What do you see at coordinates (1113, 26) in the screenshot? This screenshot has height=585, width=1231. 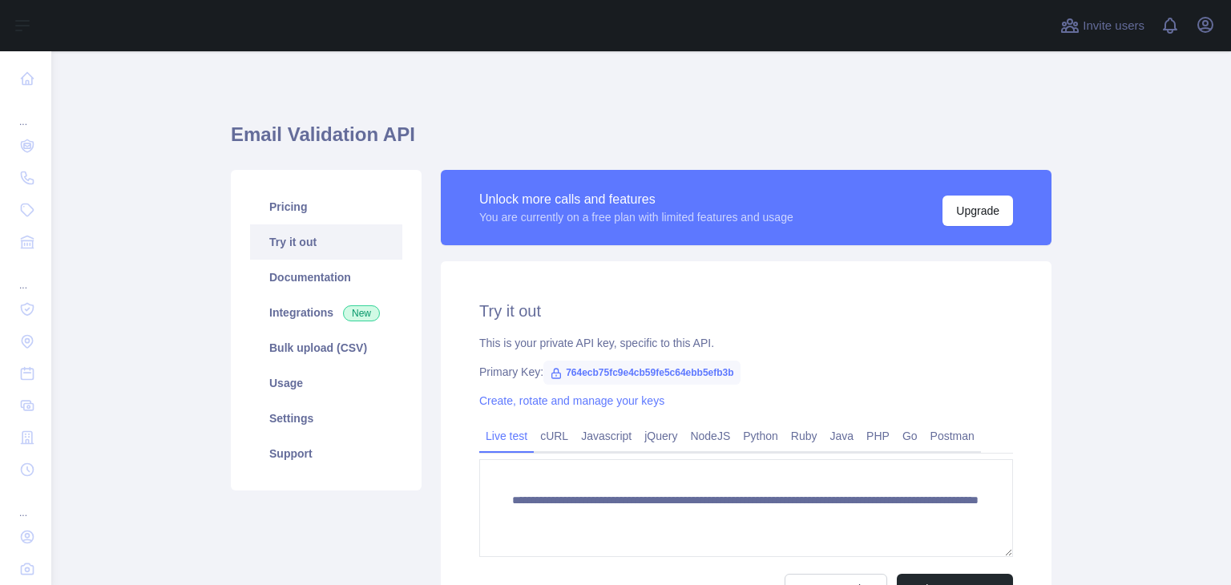 I see `span: Invite users` at bounding box center [1113, 26].